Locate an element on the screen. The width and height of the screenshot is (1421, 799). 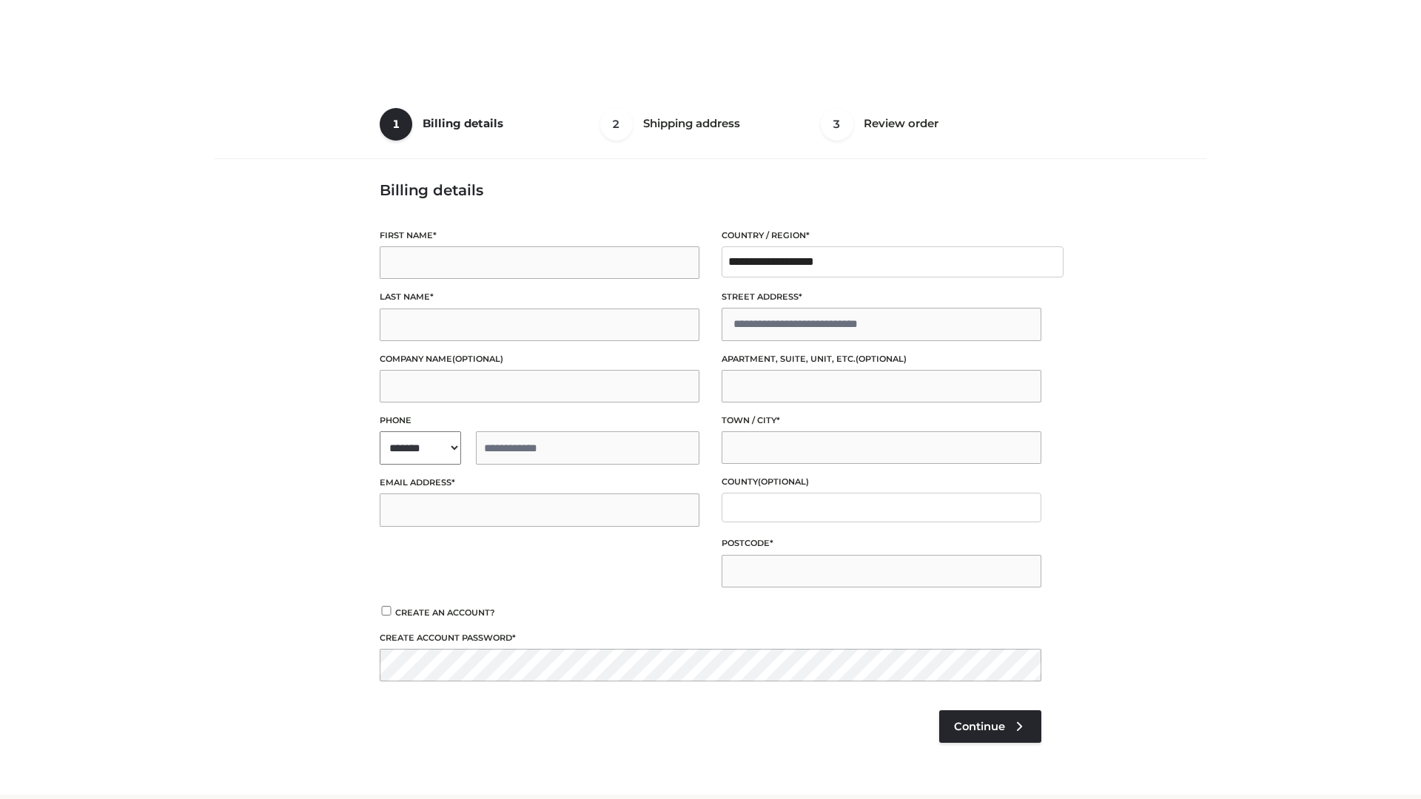
span: Continue is located at coordinates (979, 727).